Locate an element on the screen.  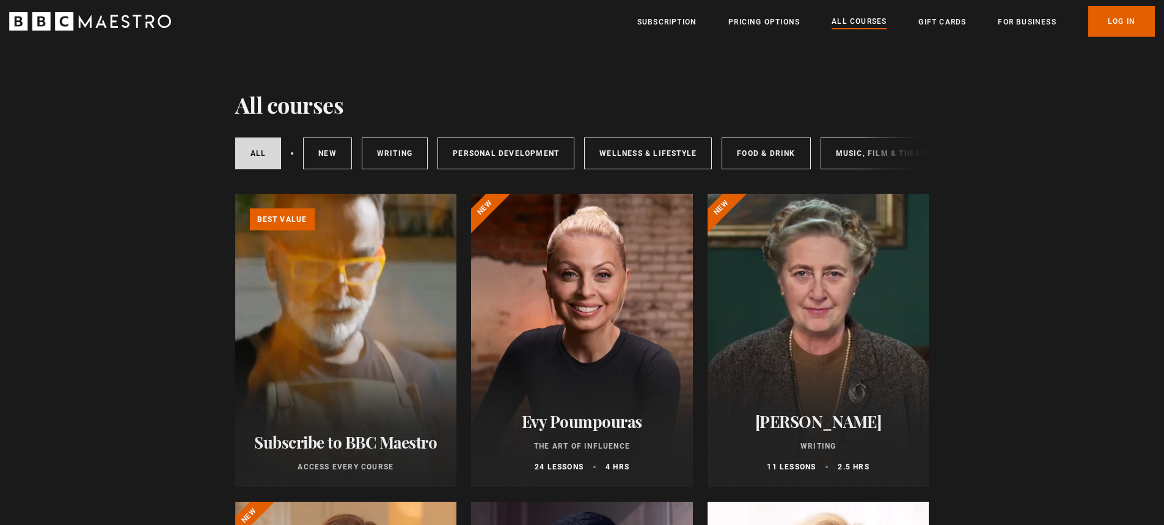
a: Gift Cards is located at coordinates (942, 22).